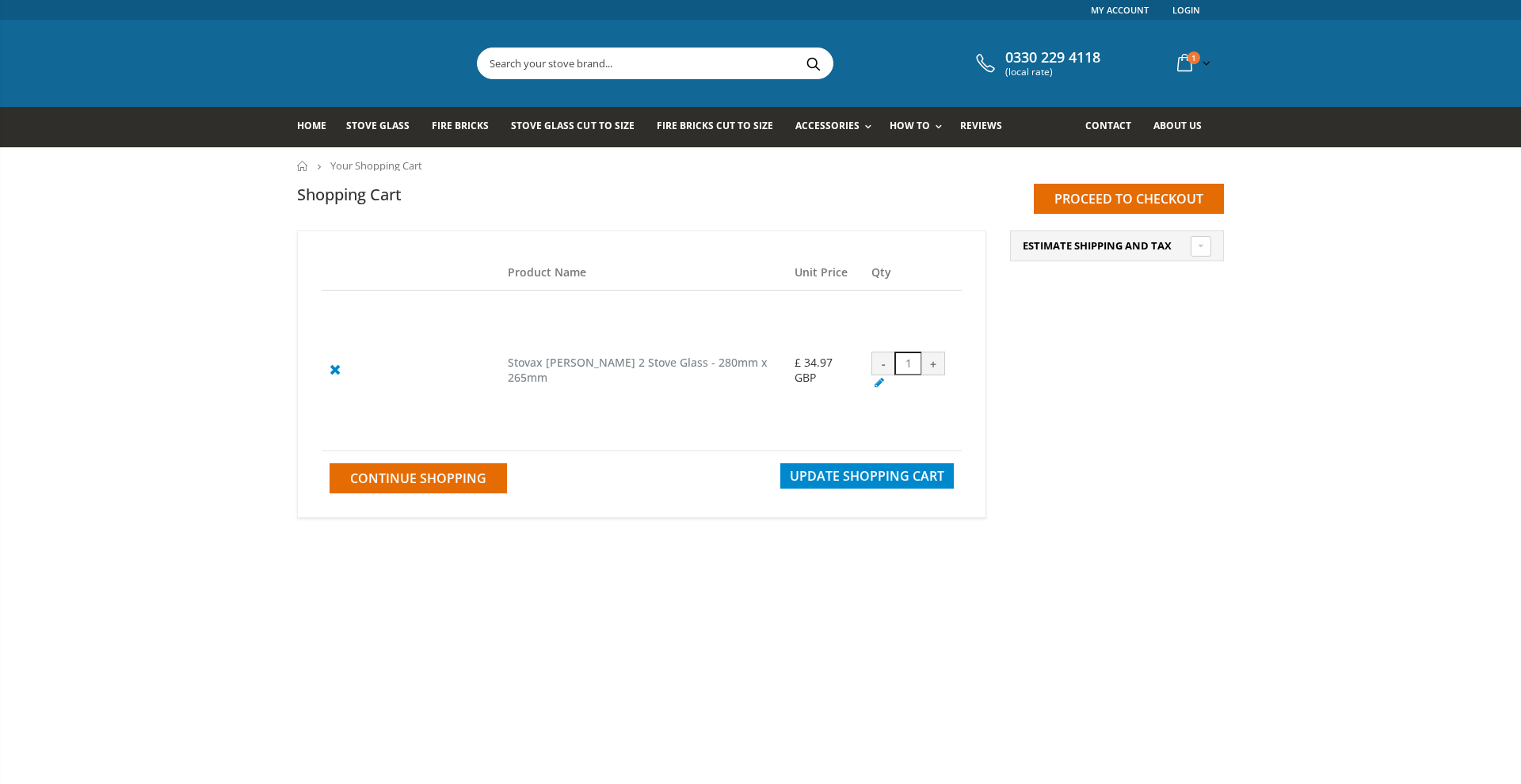  I want to click on span: Reviews, so click(981, 125).